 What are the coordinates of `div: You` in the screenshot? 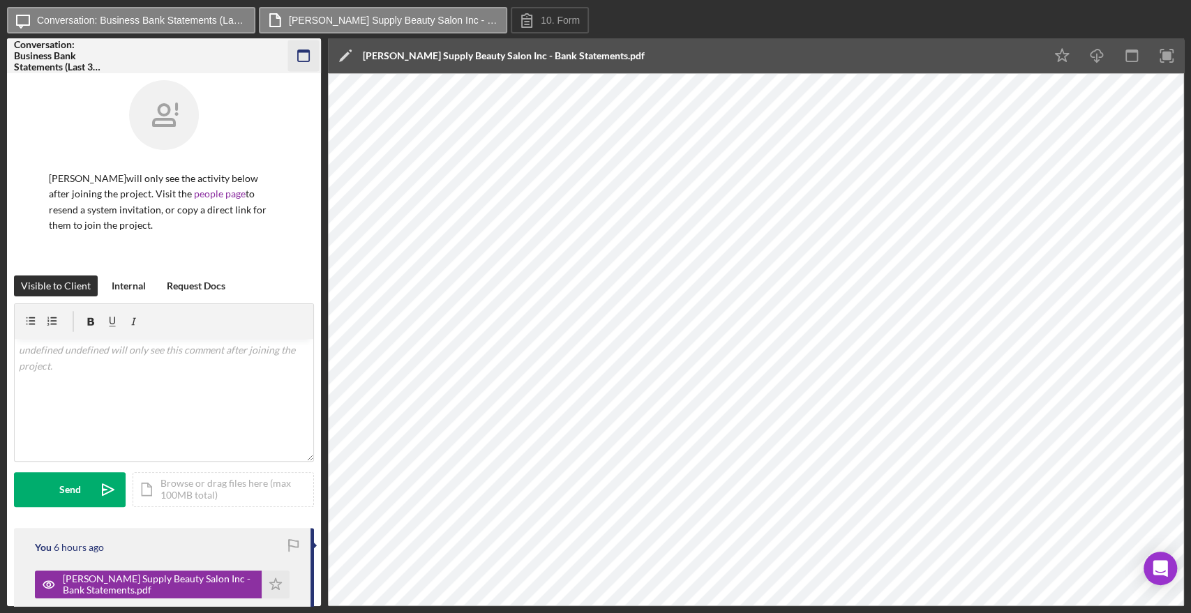 It's located at (43, 548).